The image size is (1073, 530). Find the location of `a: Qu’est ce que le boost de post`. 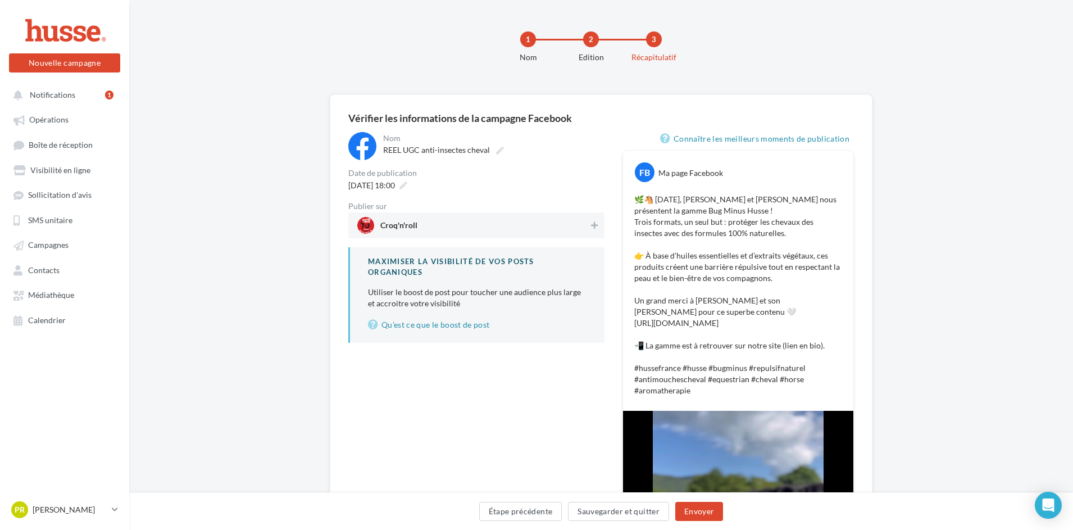

a: Qu’est ce que le boost de post is located at coordinates (477, 325).